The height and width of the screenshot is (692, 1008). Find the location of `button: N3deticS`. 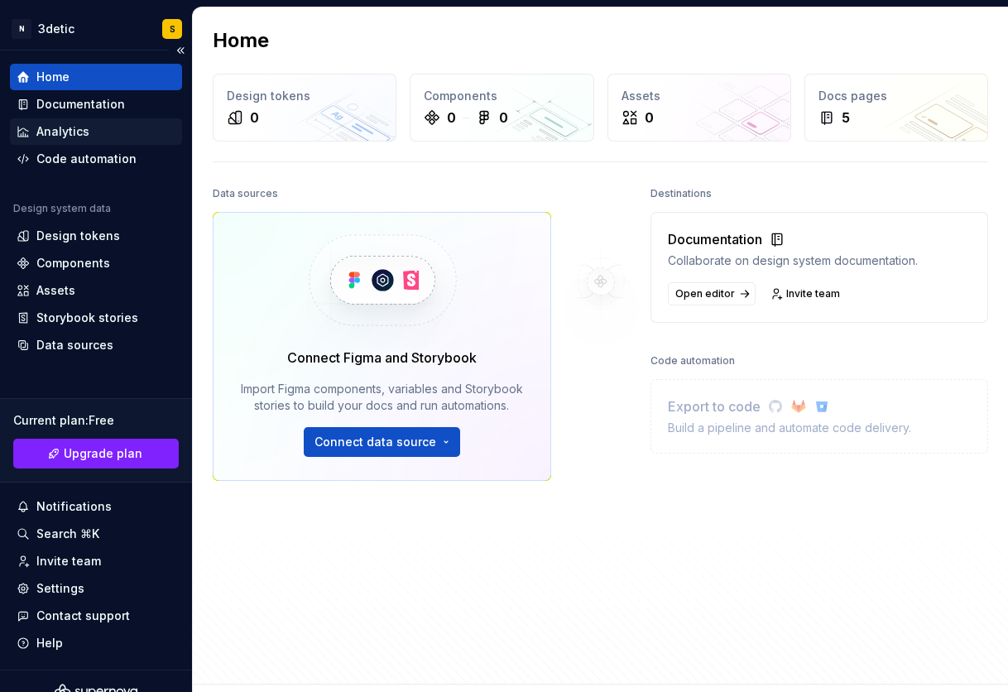

button: N3deticS is located at coordinates (96, 28).